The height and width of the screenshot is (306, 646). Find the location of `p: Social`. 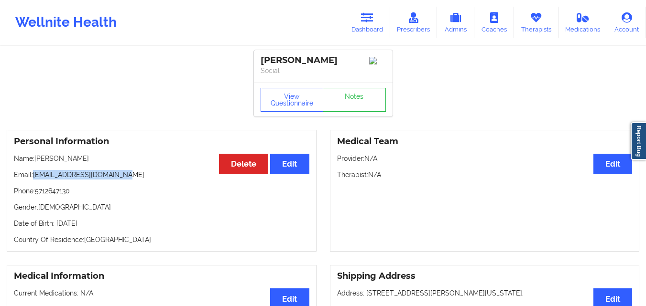

p: Social is located at coordinates (323, 71).